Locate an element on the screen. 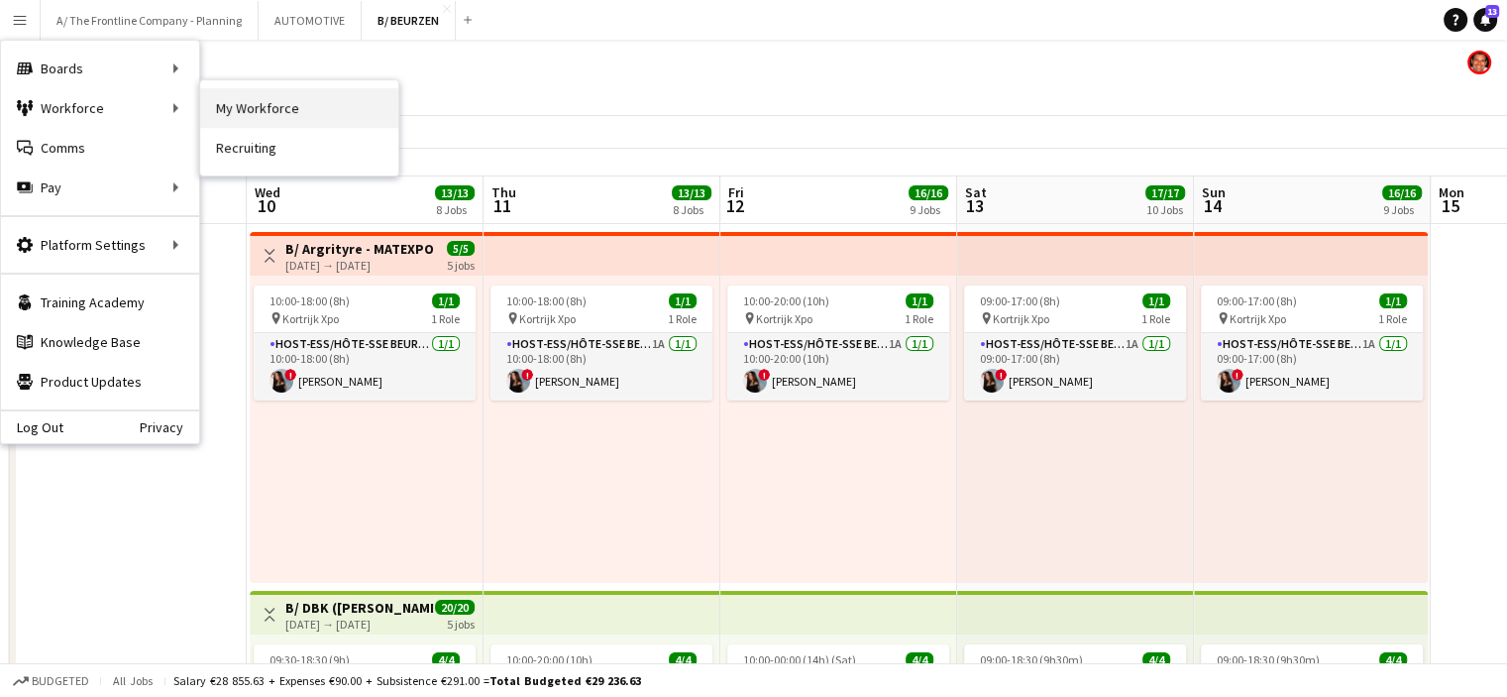 The height and width of the screenshot is (697, 1507). div: 10 Jobs is located at coordinates (1165, 209).